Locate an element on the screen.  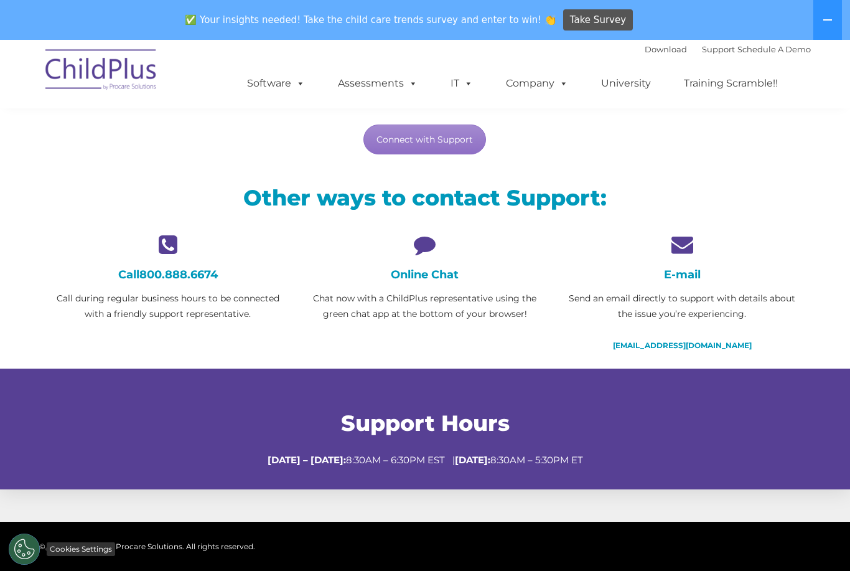
a: University is located at coordinates (626, 83).